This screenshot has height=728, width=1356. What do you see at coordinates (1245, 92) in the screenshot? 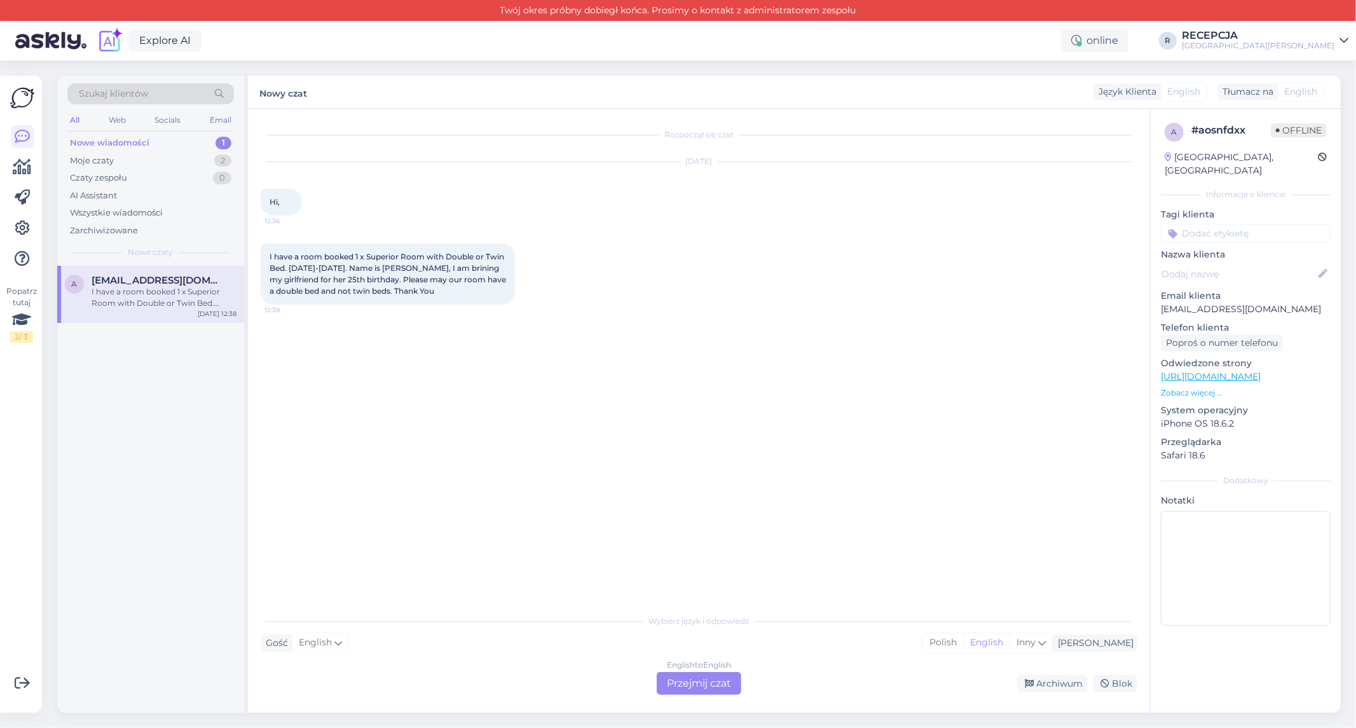
I see `div: Tłumacz na` at bounding box center [1245, 92].